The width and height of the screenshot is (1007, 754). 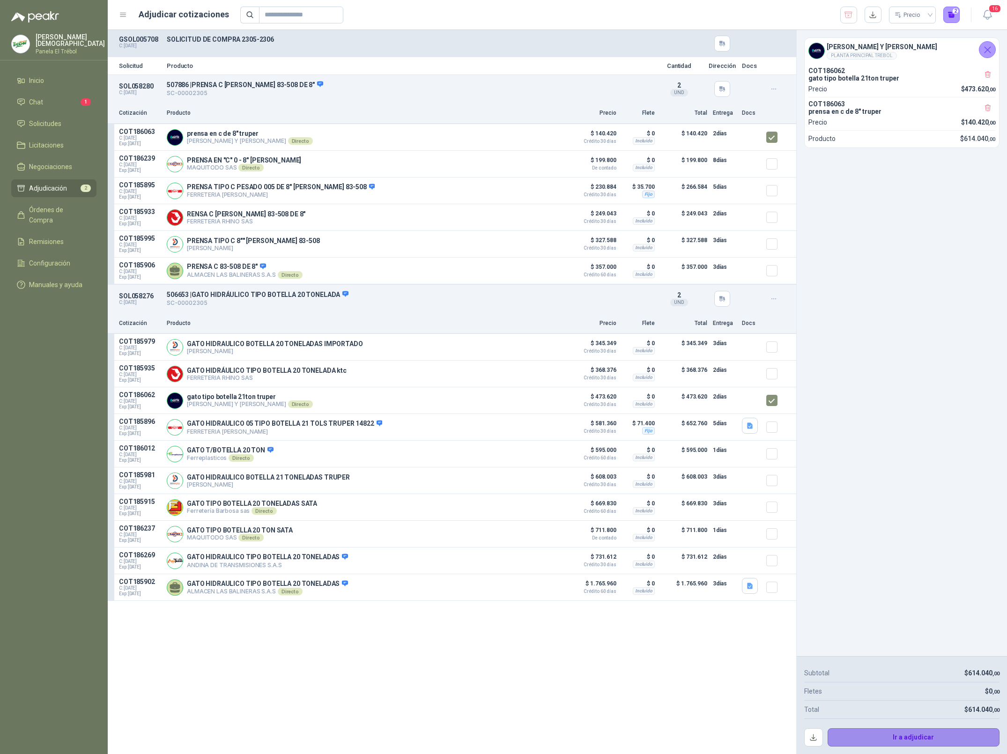 I want to click on p: COT185895, so click(x=140, y=185).